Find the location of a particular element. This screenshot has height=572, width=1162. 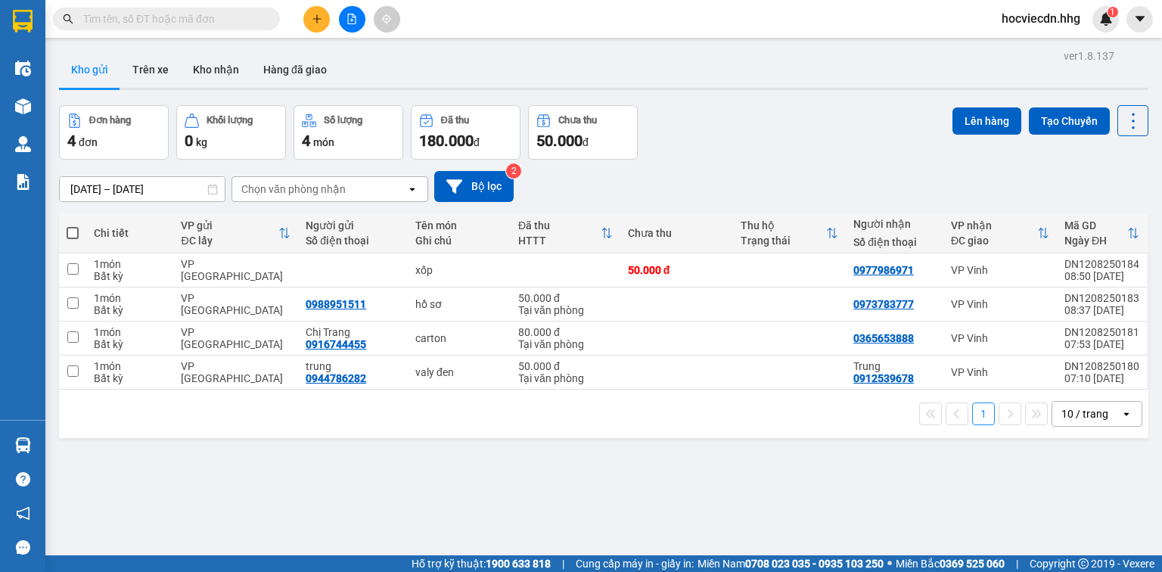

span: 1 is located at coordinates (1112, 12).